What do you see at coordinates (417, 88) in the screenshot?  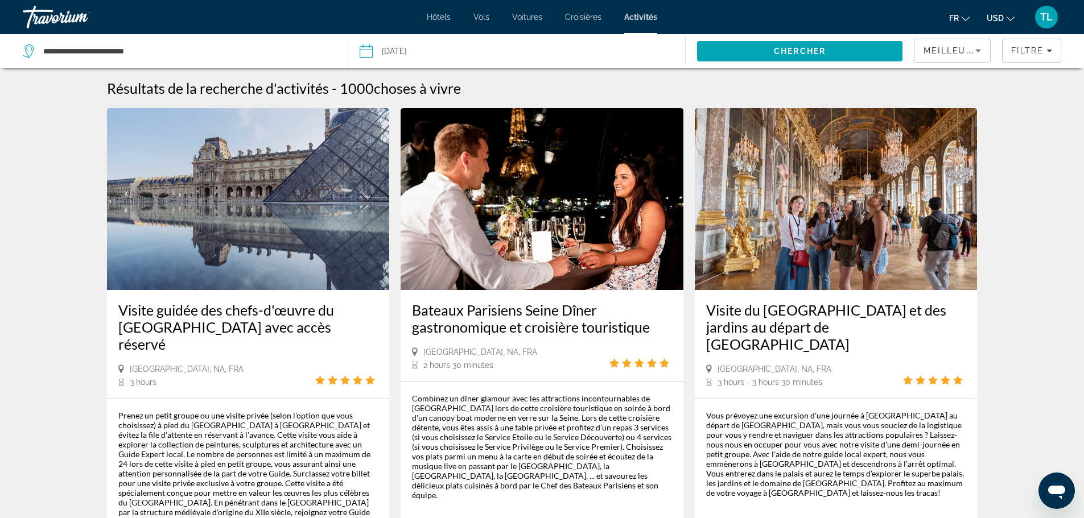 I see `span: choses à vivre` at bounding box center [417, 88].